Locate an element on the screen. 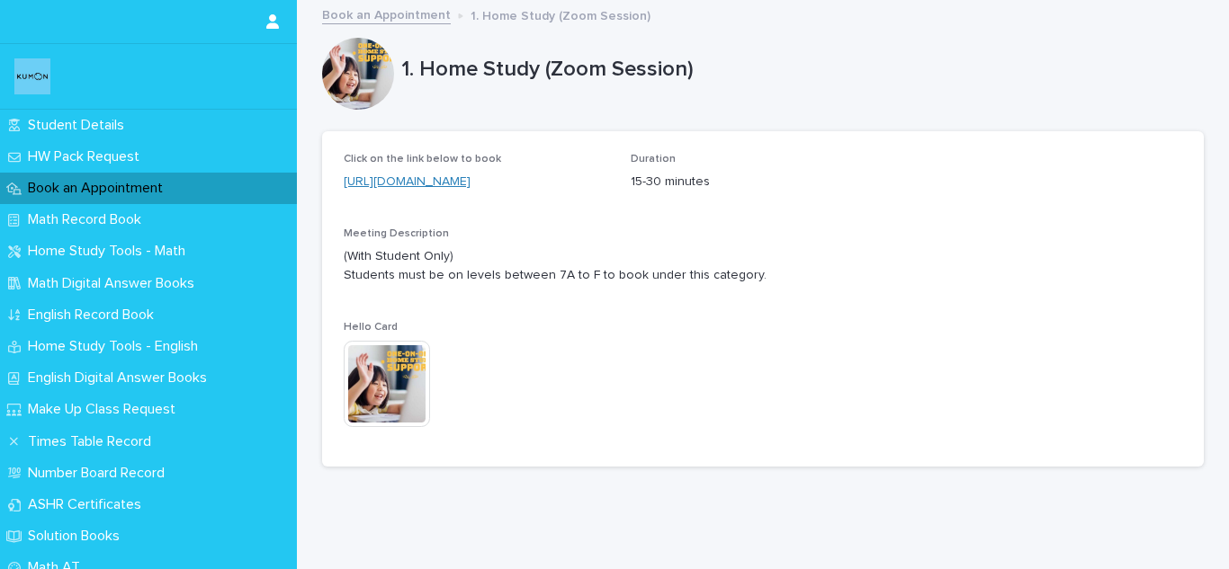 Image resolution: width=1229 pixels, height=569 pixels. p: English Digital Answer Books is located at coordinates (121, 378).